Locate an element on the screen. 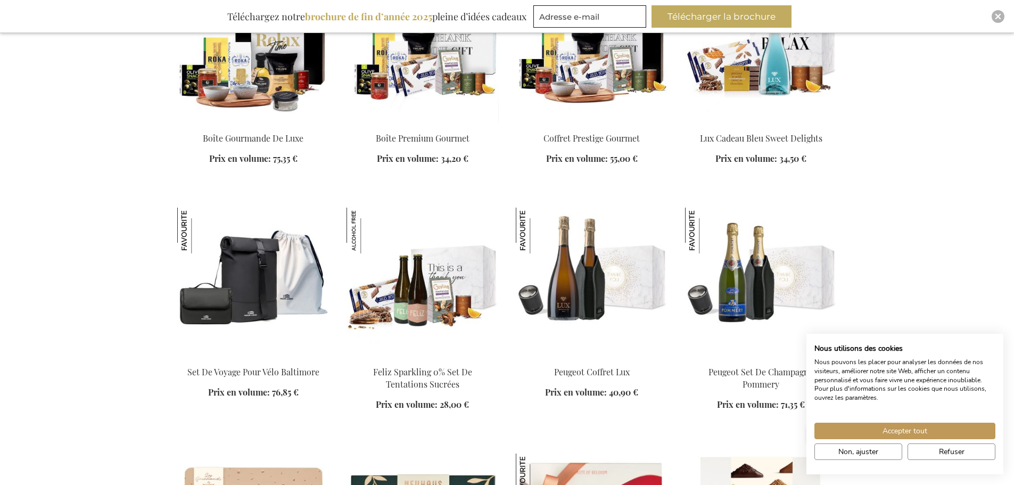 The height and width of the screenshot is (485, 1014). a: Prix en volume: 76,85 € is located at coordinates (253, 392).